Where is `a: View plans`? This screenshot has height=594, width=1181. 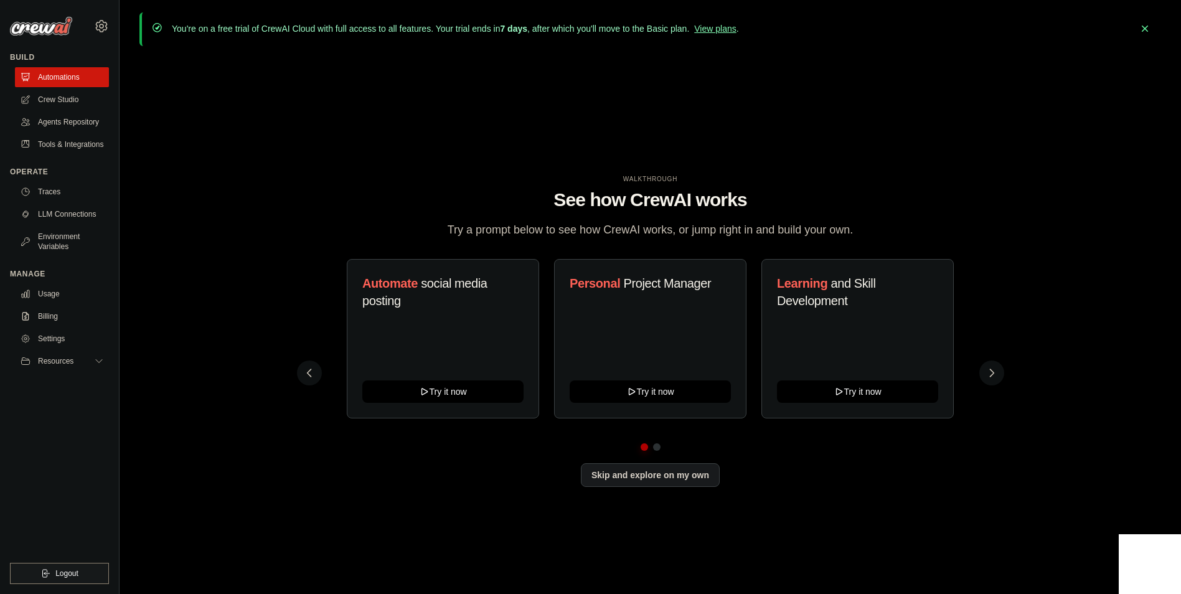
a: View plans is located at coordinates (715, 29).